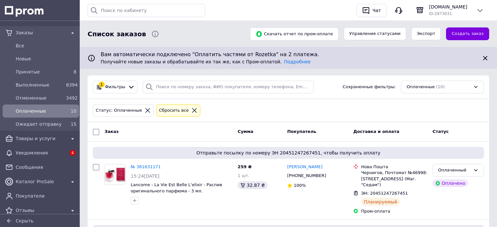 This screenshot has height=227, width=497. What do you see at coordinates (41, 153) in the screenshot?
I see `span: Уведомления` at bounding box center [41, 153].